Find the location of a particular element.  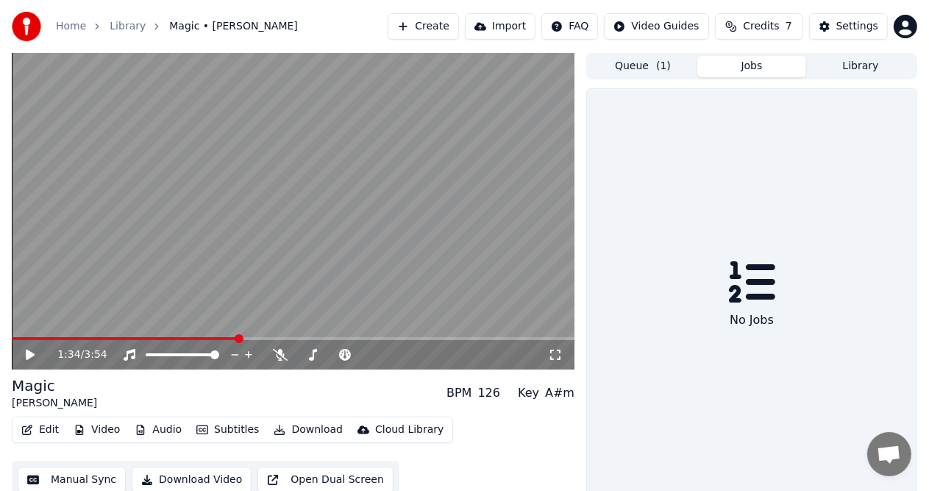

button: Import is located at coordinates (500, 26).